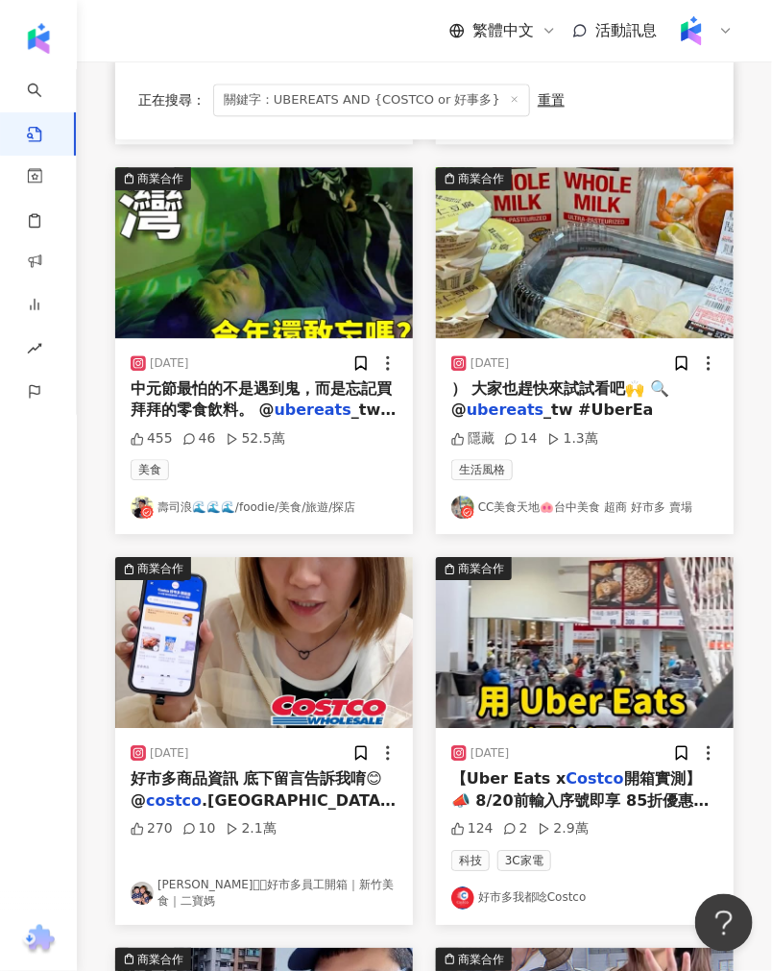  What do you see at coordinates (372, 101) in the screenshot?
I see `span: 關鍵字：UBEREATS AND {COSTCO or 好事多}` at bounding box center [372, 101].